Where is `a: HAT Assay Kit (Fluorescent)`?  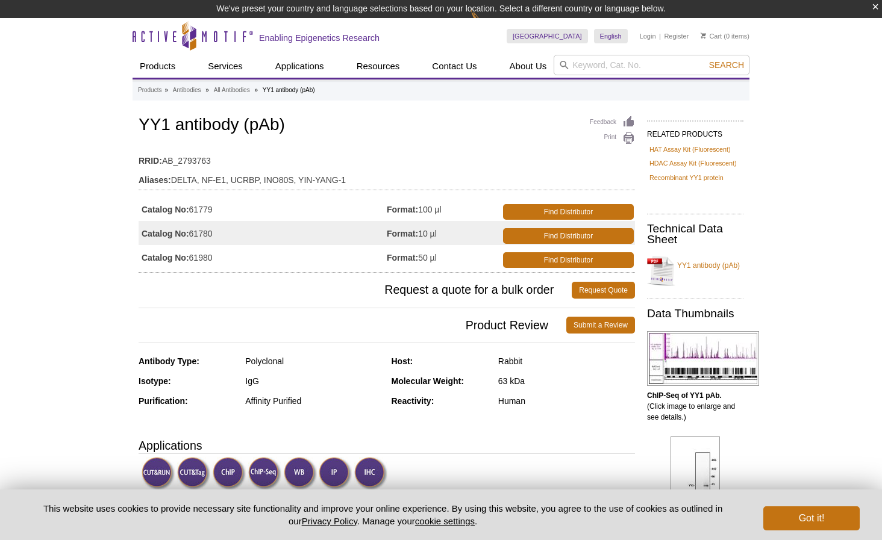
a: HAT Assay Kit (Fluorescent) is located at coordinates (690, 149).